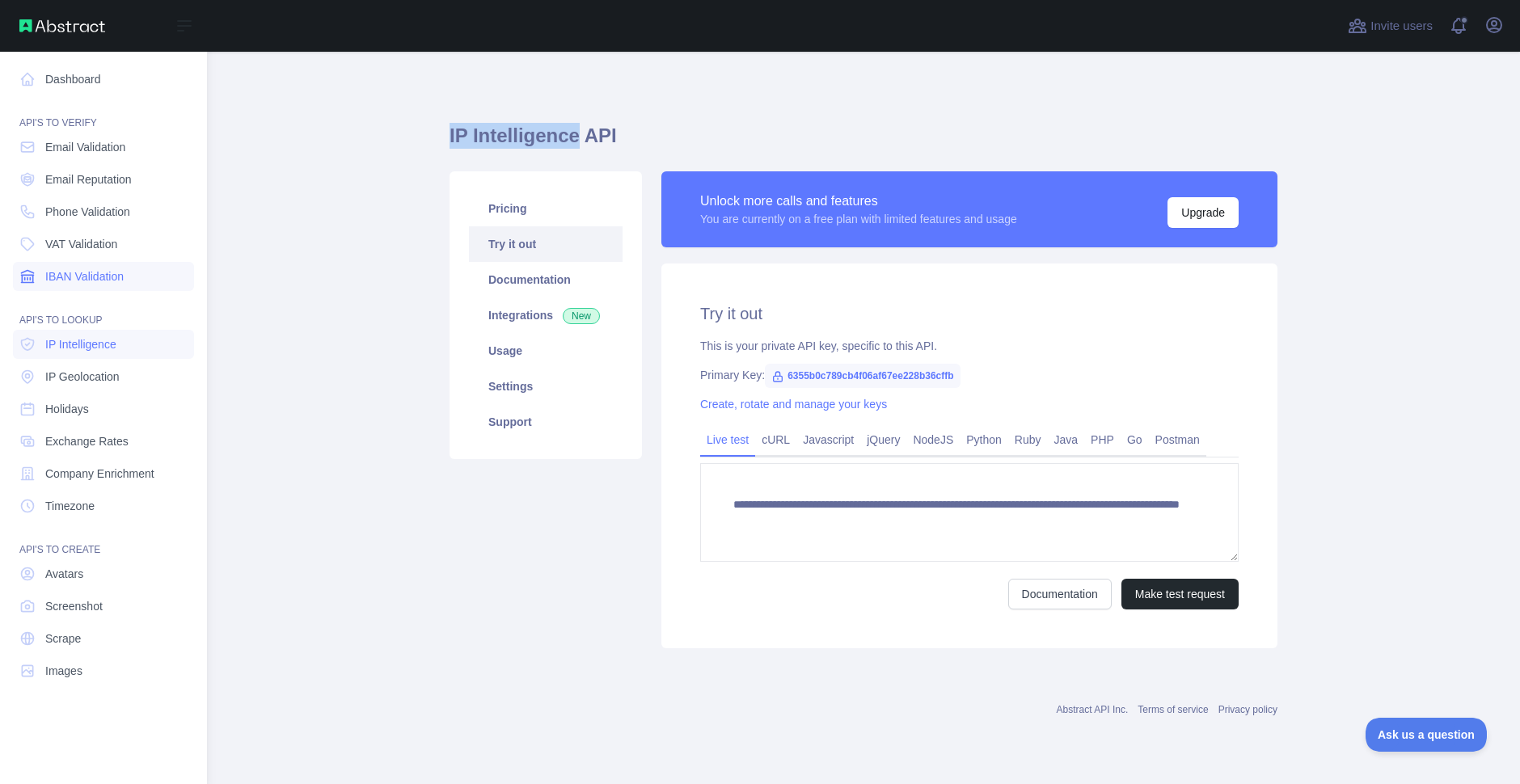 The image size is (1520, 784). What do you see at coordinates (88, 212) in the screenshot?
I see `span: Phone Validation` at bounding box center [88, 212].